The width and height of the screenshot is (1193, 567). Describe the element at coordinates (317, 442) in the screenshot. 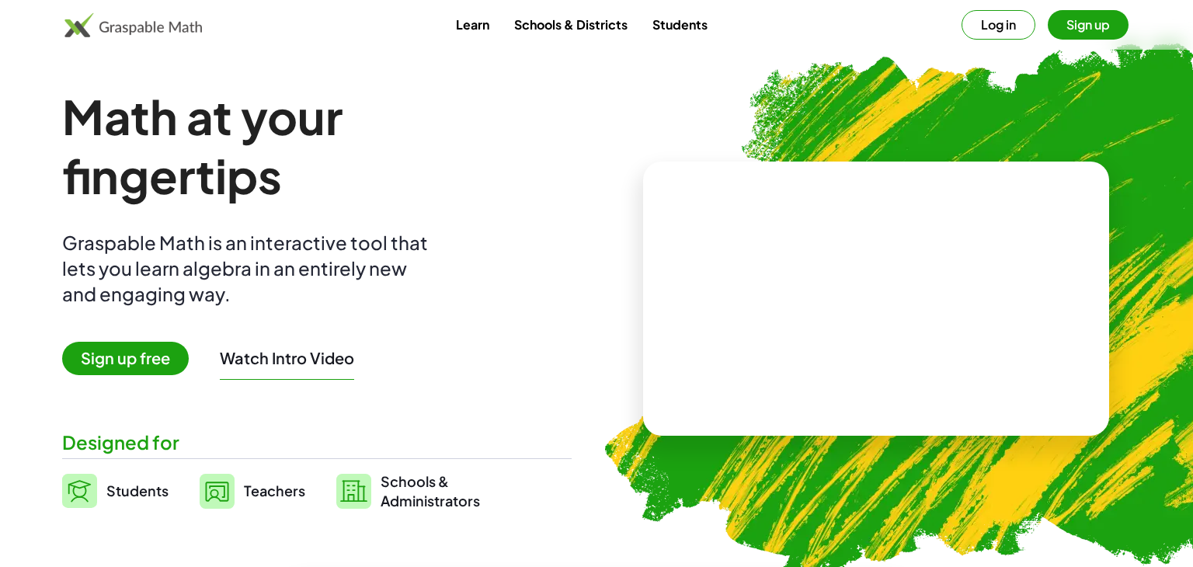

I see `div: Designed for` at that location.